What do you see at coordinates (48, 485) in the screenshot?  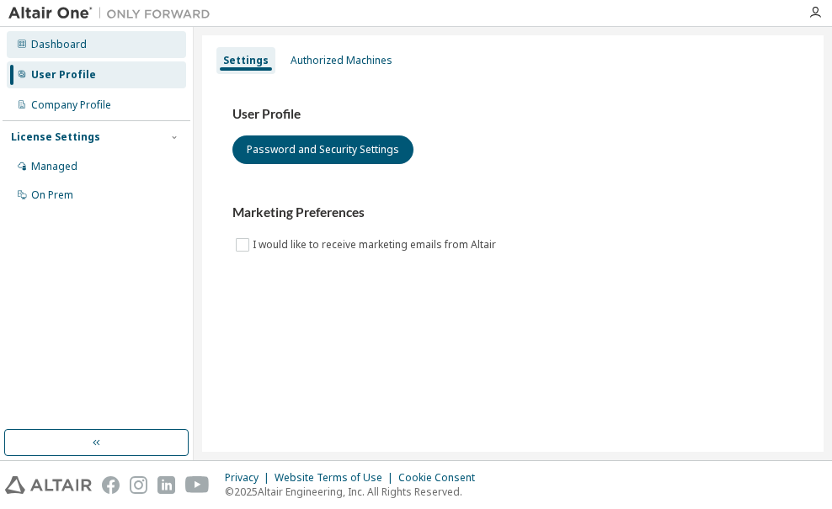 I see `img: altair_logo.svg` at bounding box center [48, 485].